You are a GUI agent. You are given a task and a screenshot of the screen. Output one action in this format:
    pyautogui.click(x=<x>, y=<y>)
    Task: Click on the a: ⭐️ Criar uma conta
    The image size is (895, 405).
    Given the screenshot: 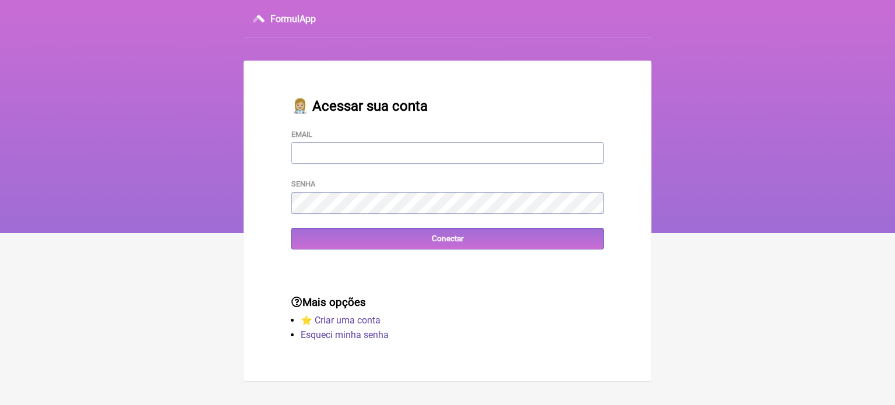 What is the action you would take?
    pyautogui.click(x=340, y=320)
    